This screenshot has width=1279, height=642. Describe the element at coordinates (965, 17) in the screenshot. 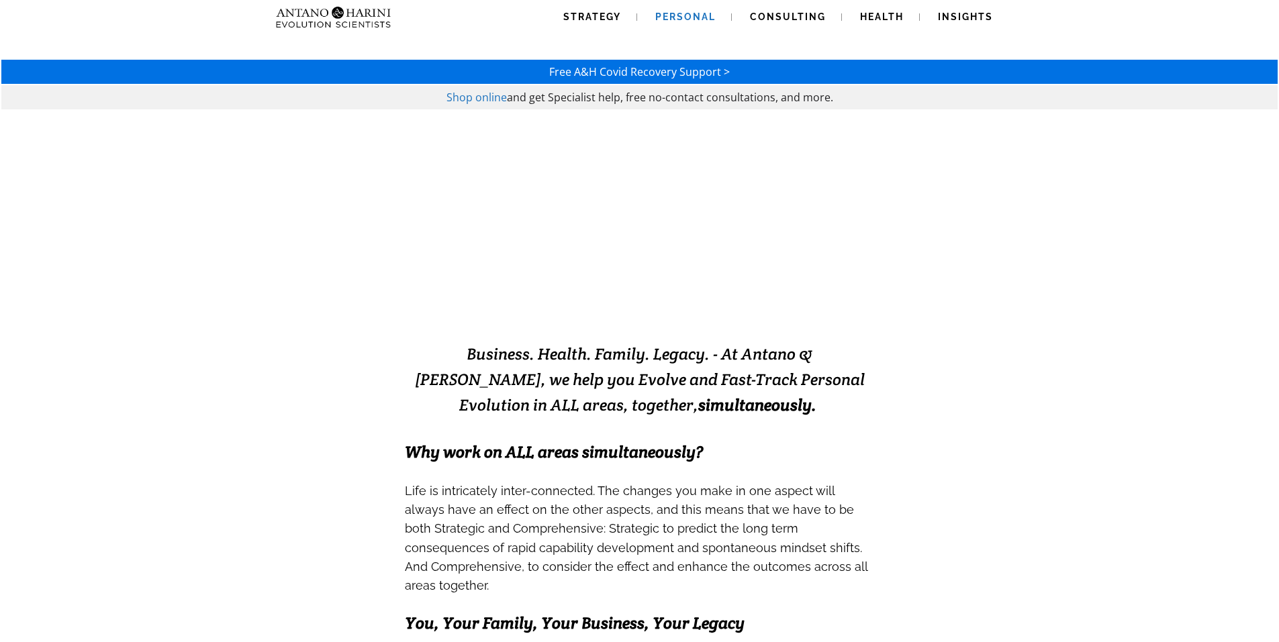

I see `span: Insights` at that location.